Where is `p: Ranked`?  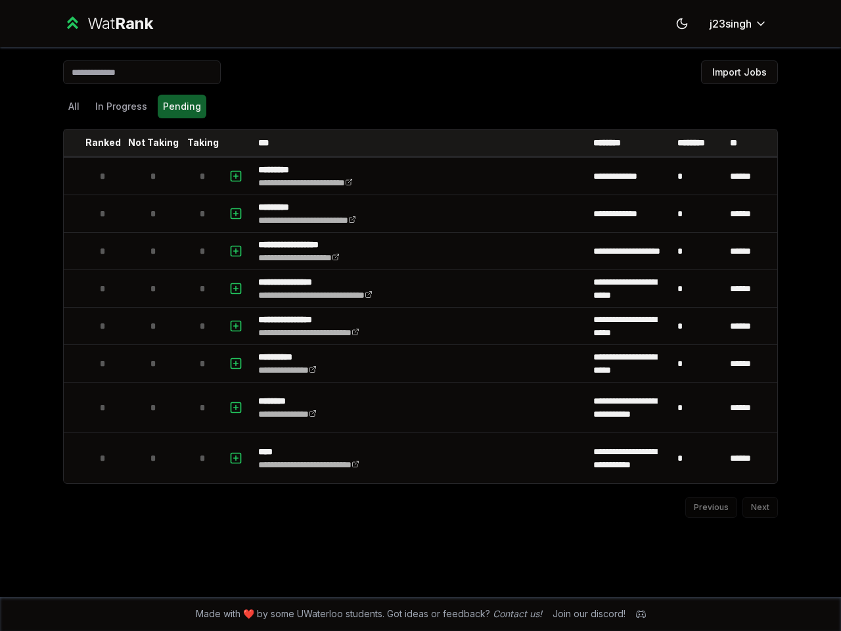 p: Ranked is located at coordinates (103, 143).